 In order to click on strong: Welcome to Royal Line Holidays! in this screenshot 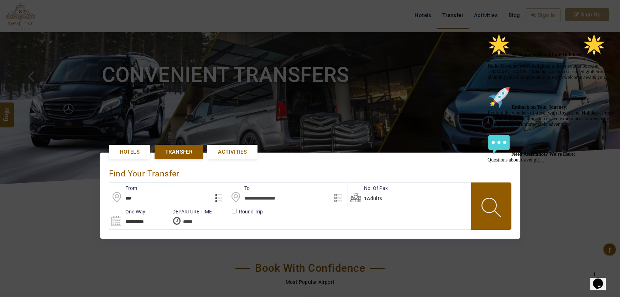, I will do `click(74, 24)`.